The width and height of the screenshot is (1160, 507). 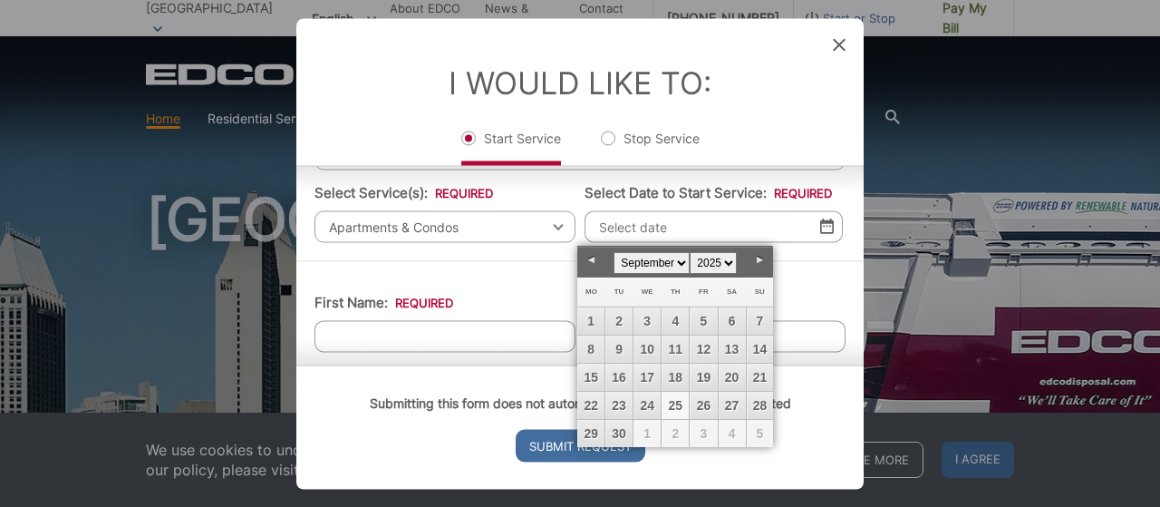 I want to click on span: Monday, so click(x=591, y=291).